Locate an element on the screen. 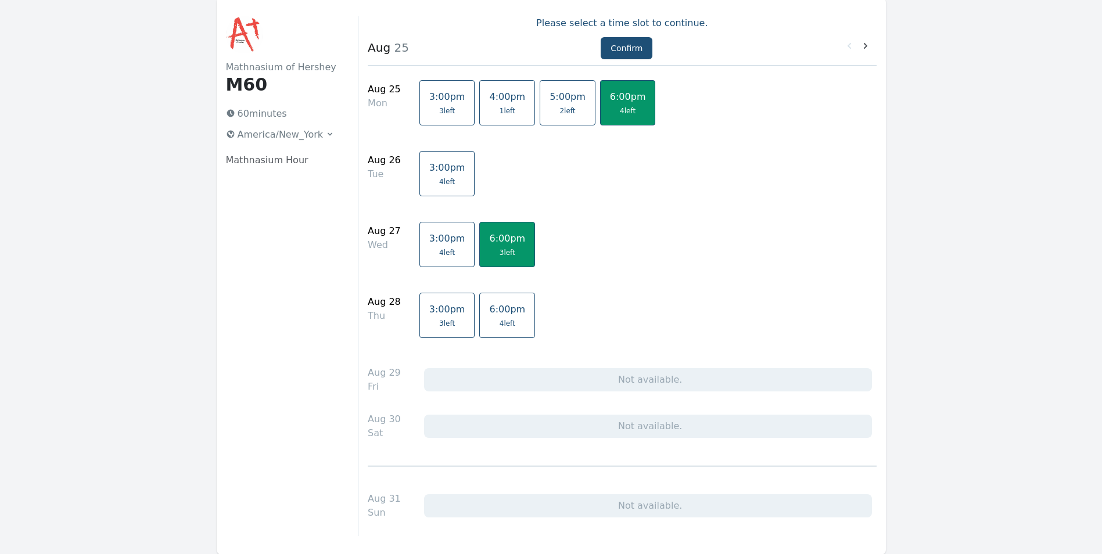  span: 5:00pm is located at coordinates (568, 96).